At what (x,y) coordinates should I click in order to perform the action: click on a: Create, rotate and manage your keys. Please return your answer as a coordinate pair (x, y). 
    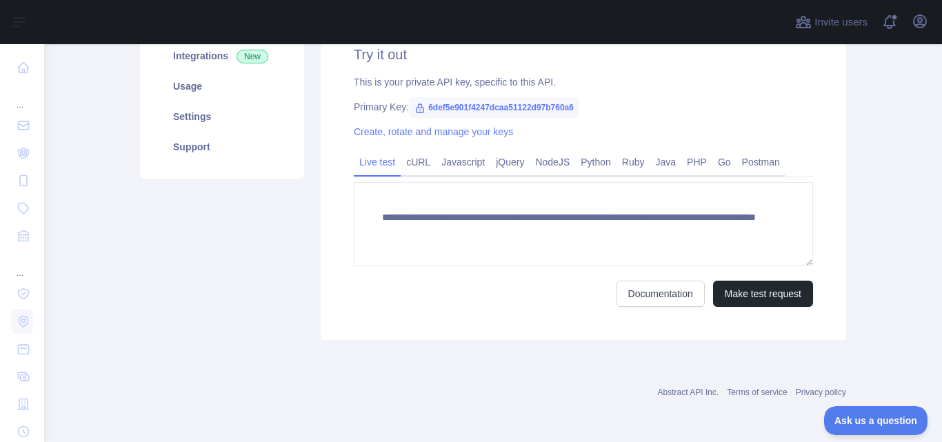
    Looking at the image, I should click on (433, 132).